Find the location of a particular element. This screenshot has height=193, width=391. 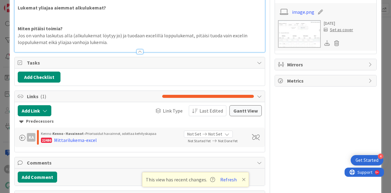

div: 4 is located at coordinates (381, 156).